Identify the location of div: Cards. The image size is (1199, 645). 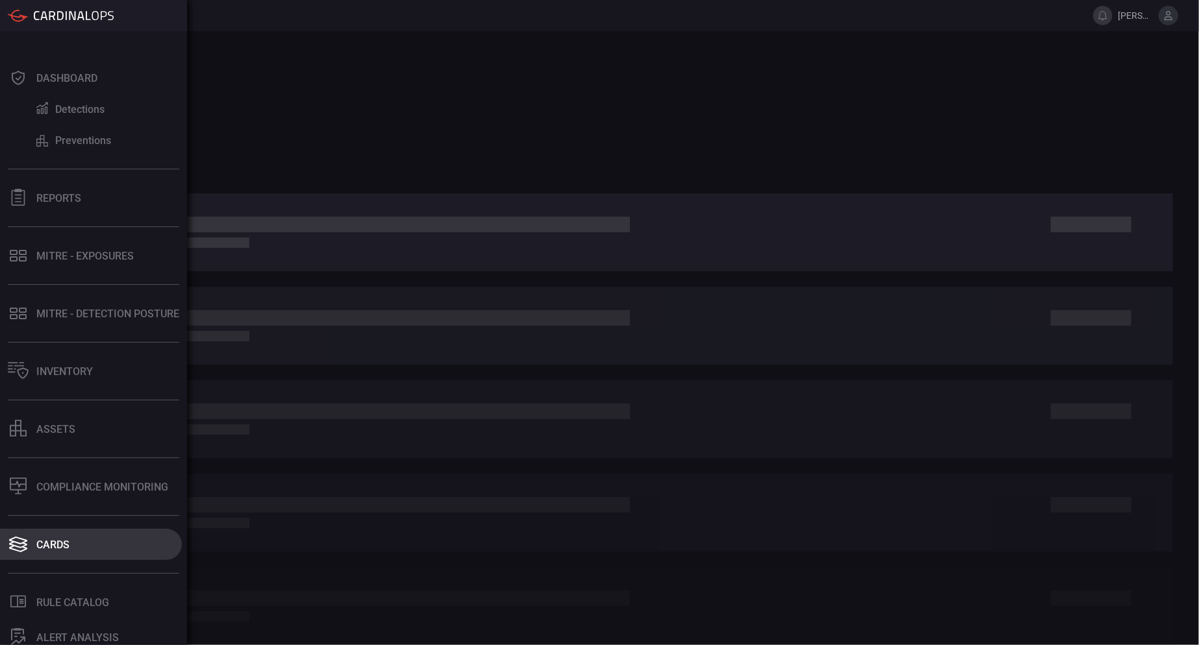
(53, 545).